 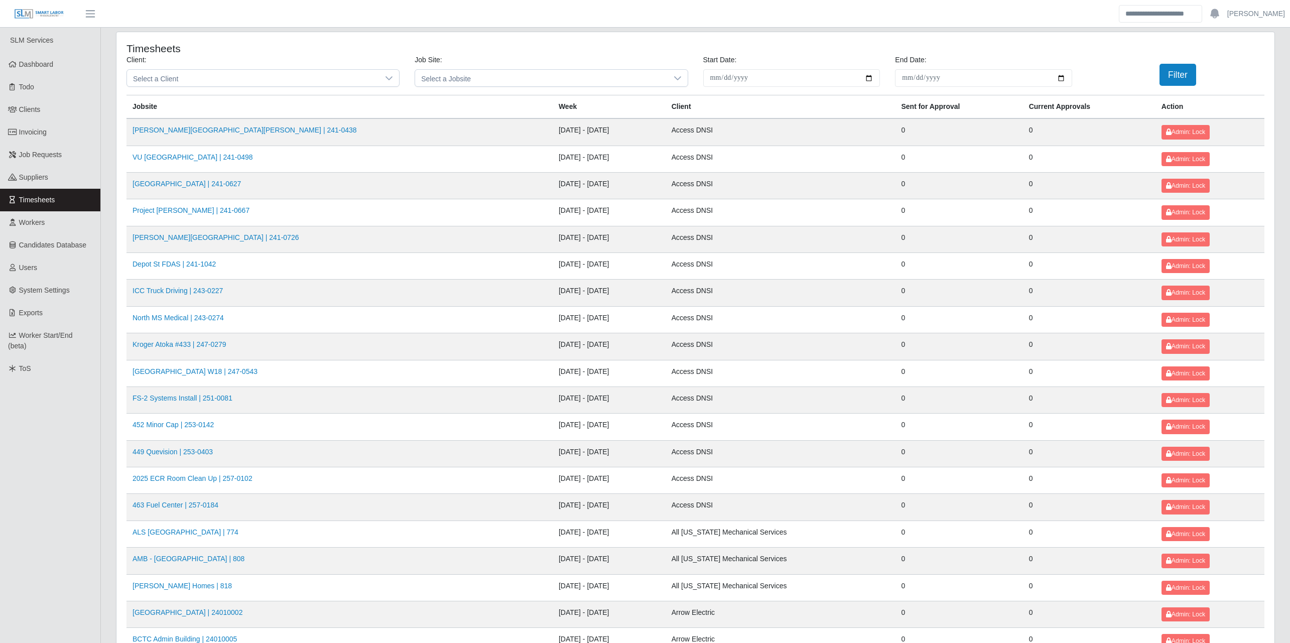 What do you see at coordinates (27, 87) in the screenshot?
I see `span: Todo` at bounding box center [27, 87].